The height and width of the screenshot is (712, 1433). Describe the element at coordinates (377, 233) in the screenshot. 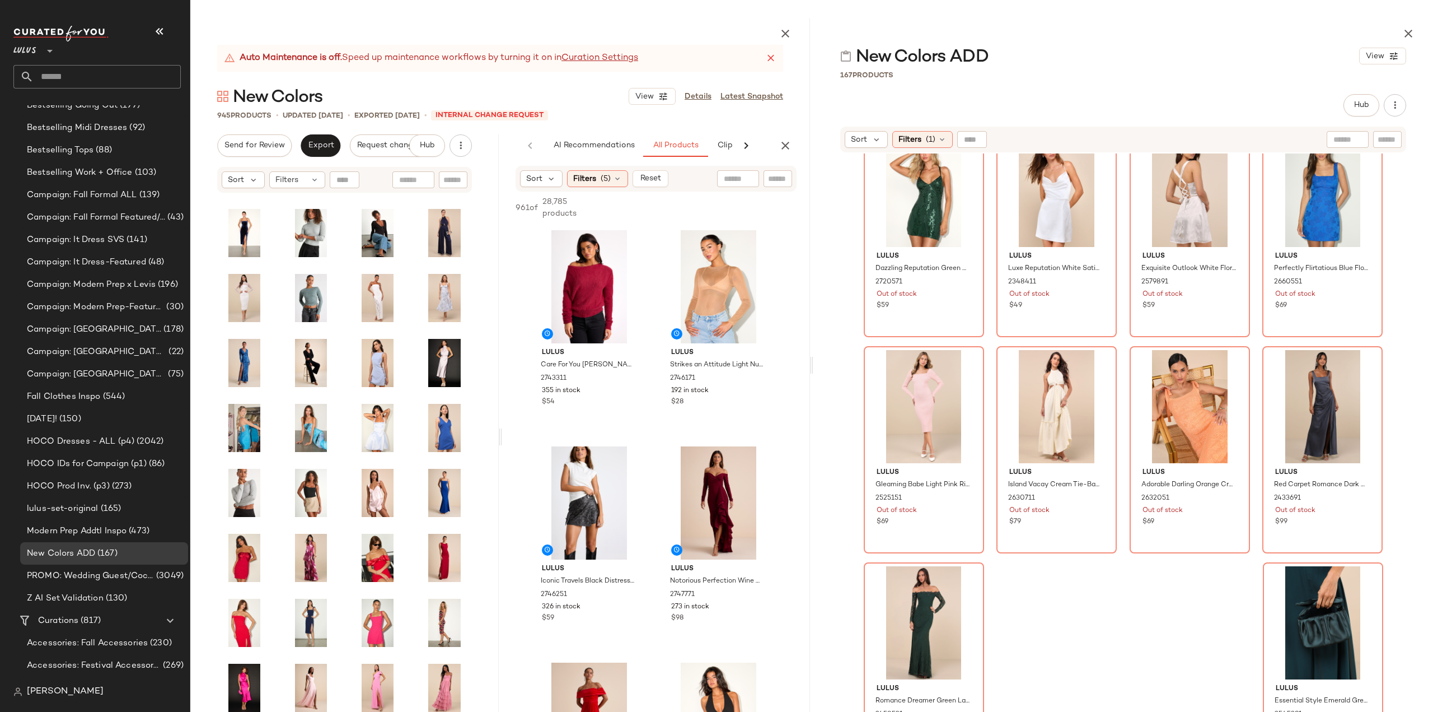

I see `img: 2708871_01_hero_2025-09-03.jpg` at that location.